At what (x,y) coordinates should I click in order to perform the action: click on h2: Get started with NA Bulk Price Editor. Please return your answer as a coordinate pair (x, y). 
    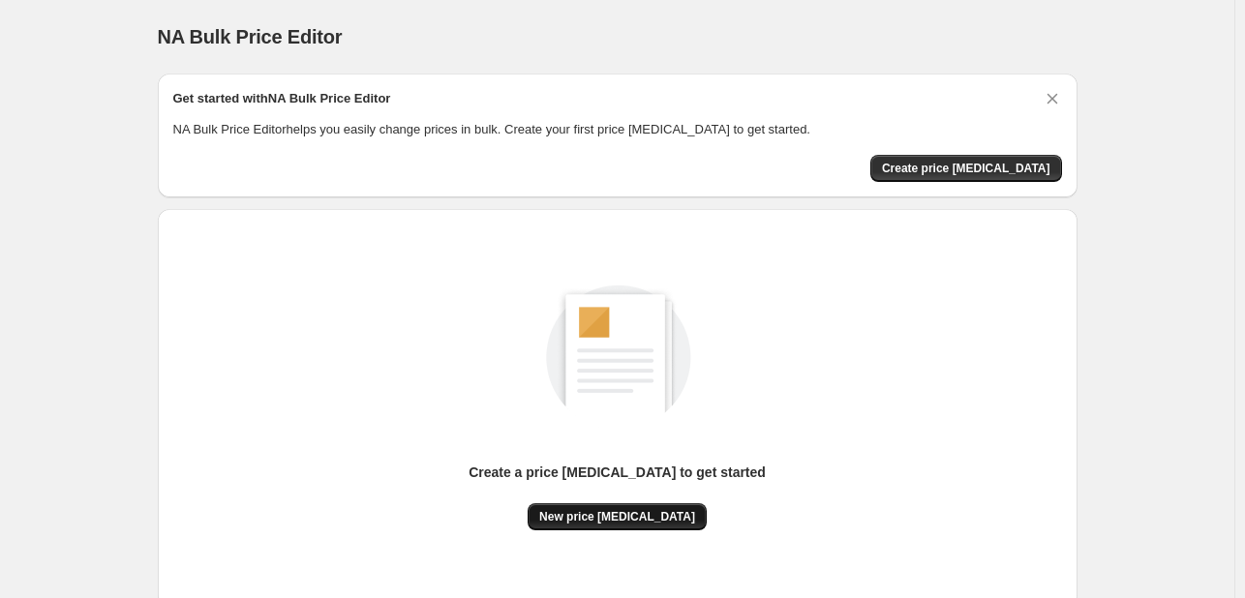
    Looking at the image, I should click on (282, 99).